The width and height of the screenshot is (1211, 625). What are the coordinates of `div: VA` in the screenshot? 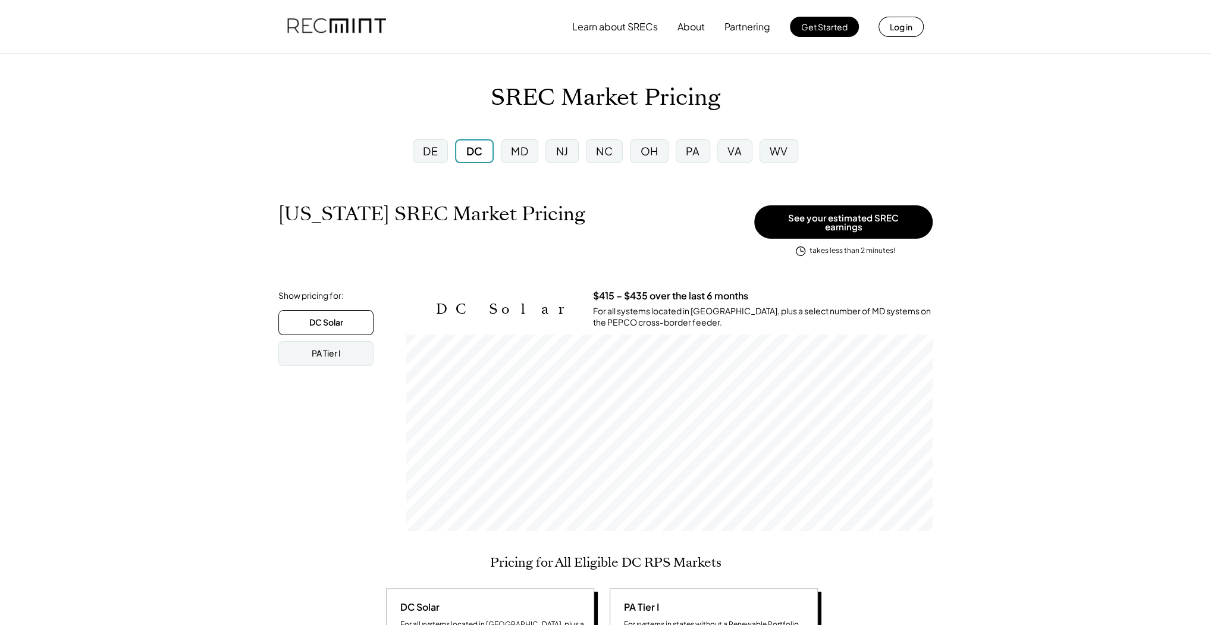 It's located at (735, 151).